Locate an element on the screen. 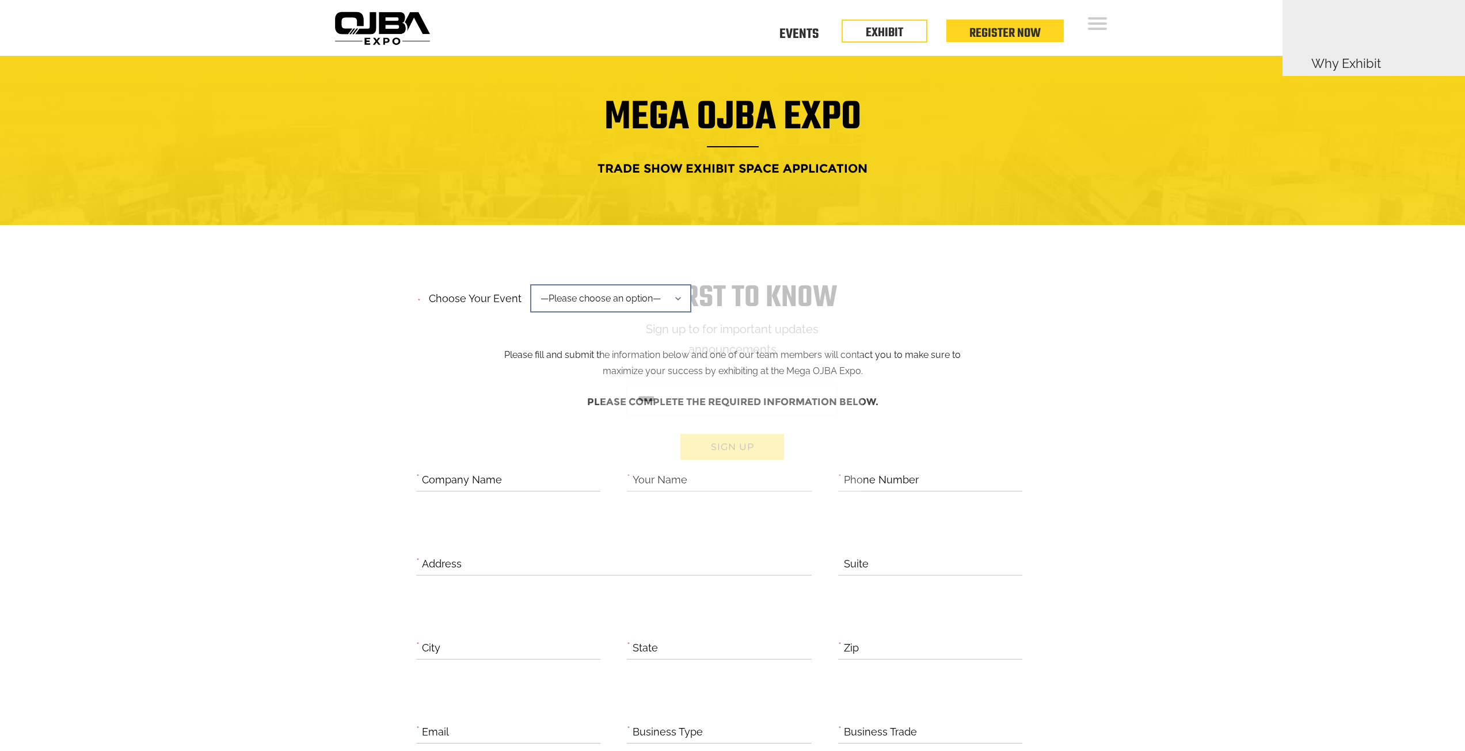 This screenshot has width=1465, height=751. label: Business Trade is located at coordinates (880, 732).